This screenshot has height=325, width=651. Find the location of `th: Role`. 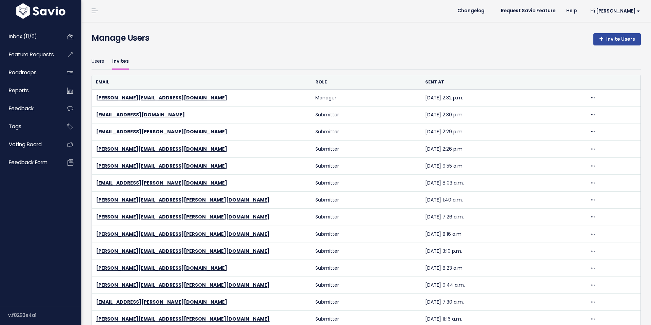

th: Role is located at coordinates (366, 82).